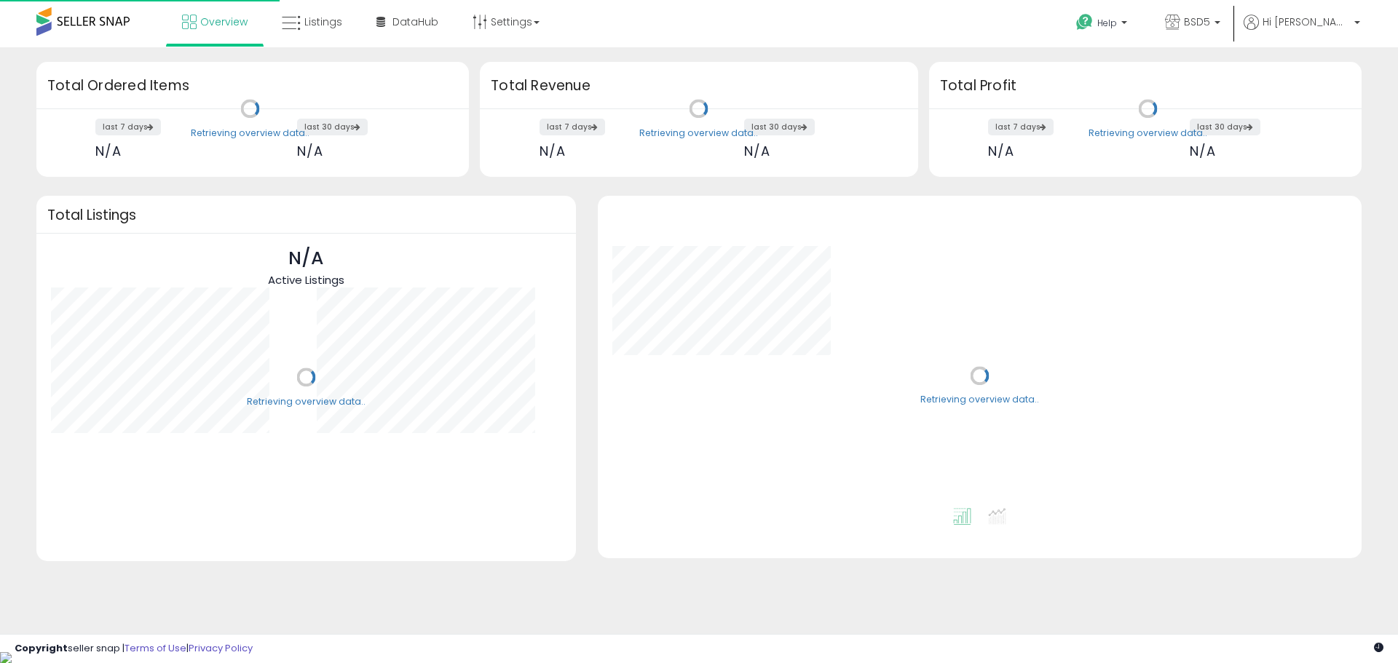 This screenshot has width=1398, height=663. Describe the element at coordinates (224, 22) in the screenshot. I see `span: Overview` at that location.